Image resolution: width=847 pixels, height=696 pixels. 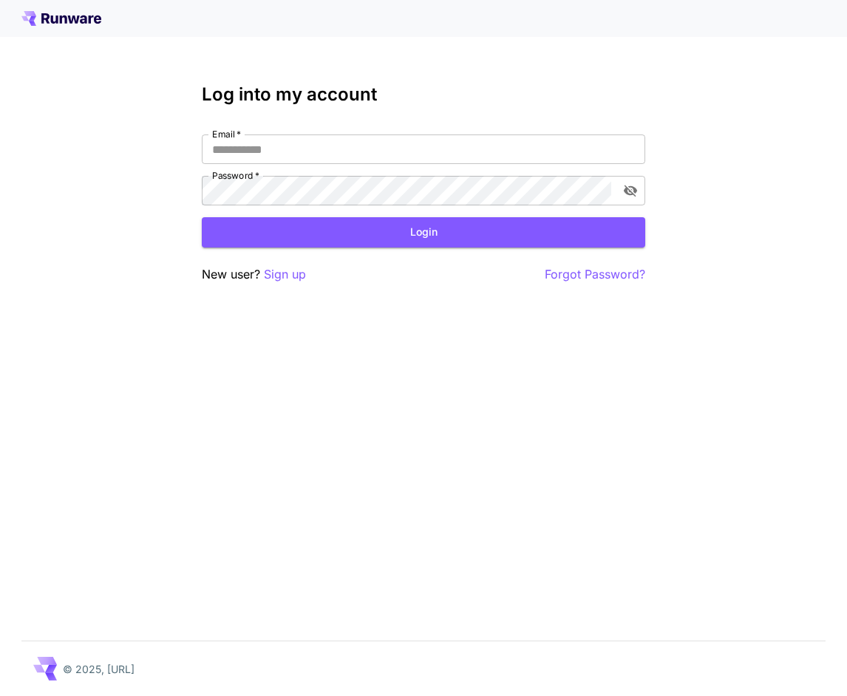 I want to click on p: Sign up, so click(x=285, y=274).